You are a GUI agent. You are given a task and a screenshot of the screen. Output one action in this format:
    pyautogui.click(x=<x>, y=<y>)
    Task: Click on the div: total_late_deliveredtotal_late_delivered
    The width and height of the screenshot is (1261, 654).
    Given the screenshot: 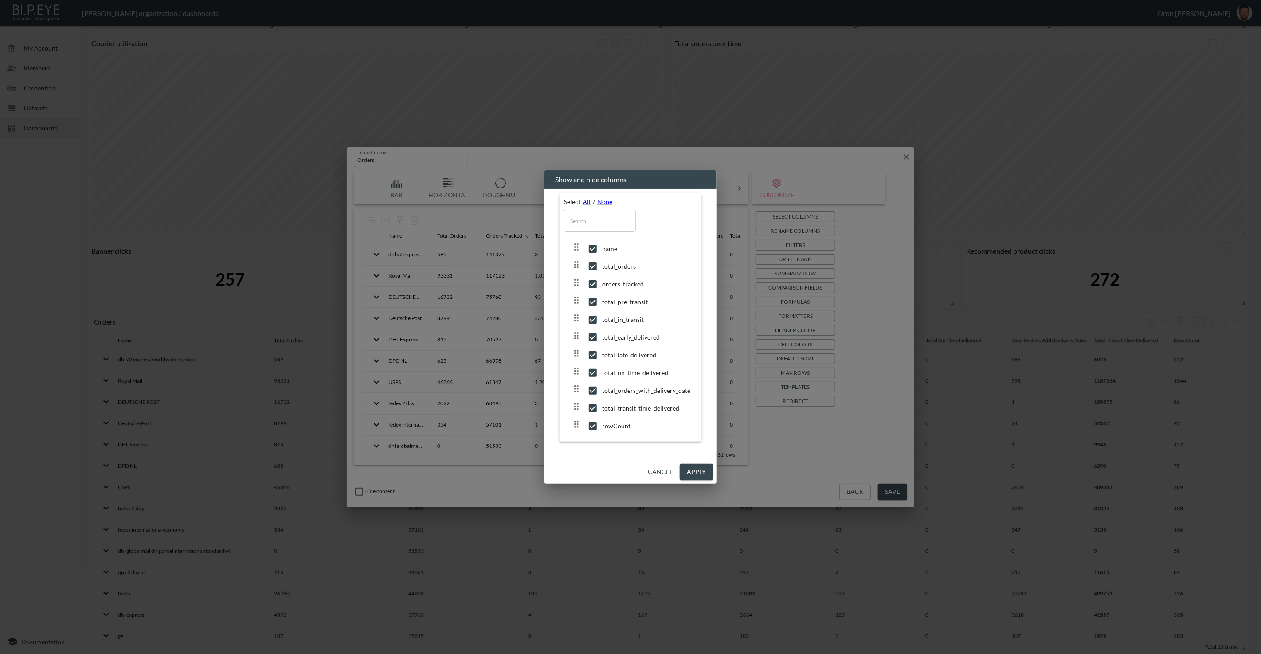 What is the action you would take?
    pyautogui.click(x=630, y=355)
    